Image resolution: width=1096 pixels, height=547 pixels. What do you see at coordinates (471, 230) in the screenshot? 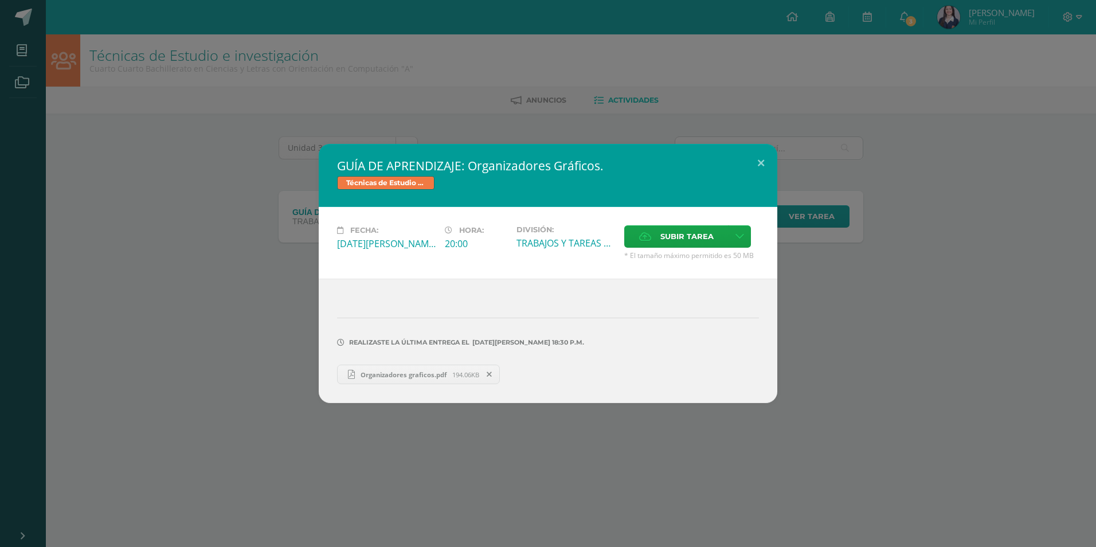
I see `span: Hora:` at bounding box center [471, 230].